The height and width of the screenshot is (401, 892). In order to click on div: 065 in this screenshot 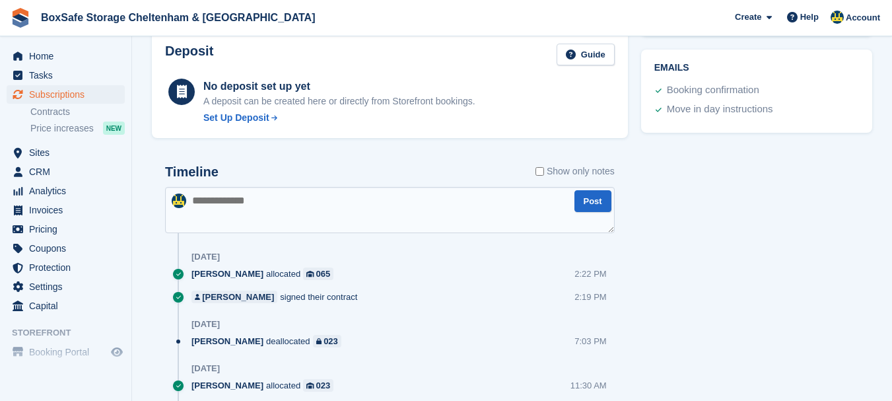, I will do `click(323, 273)`.